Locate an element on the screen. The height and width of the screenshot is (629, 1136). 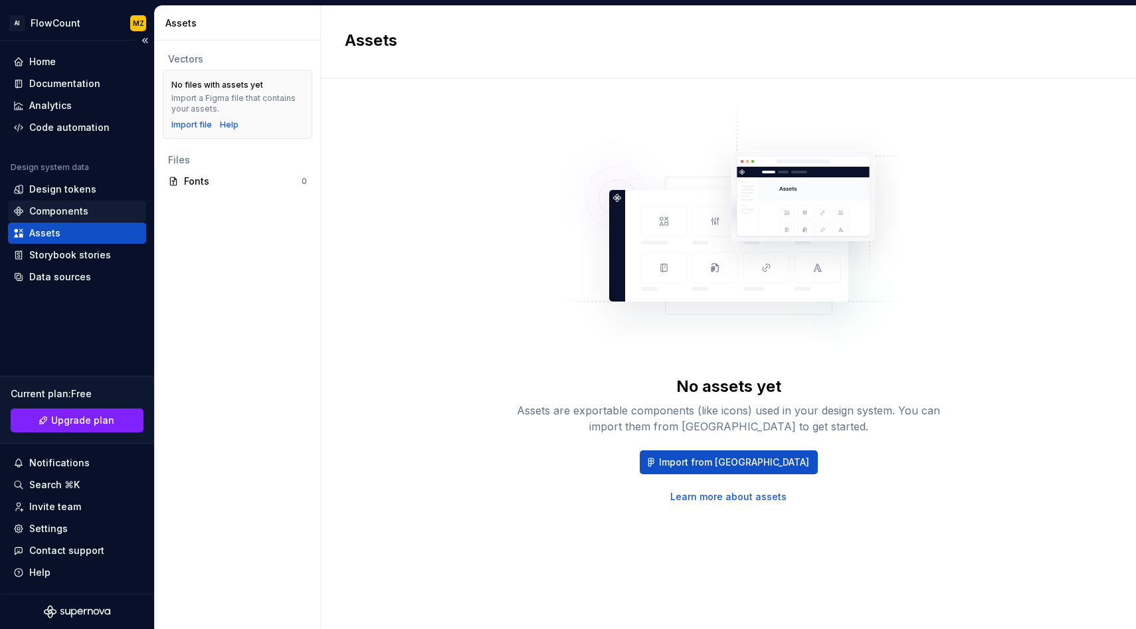
div: Data sources is located at coordinates (60, 277).